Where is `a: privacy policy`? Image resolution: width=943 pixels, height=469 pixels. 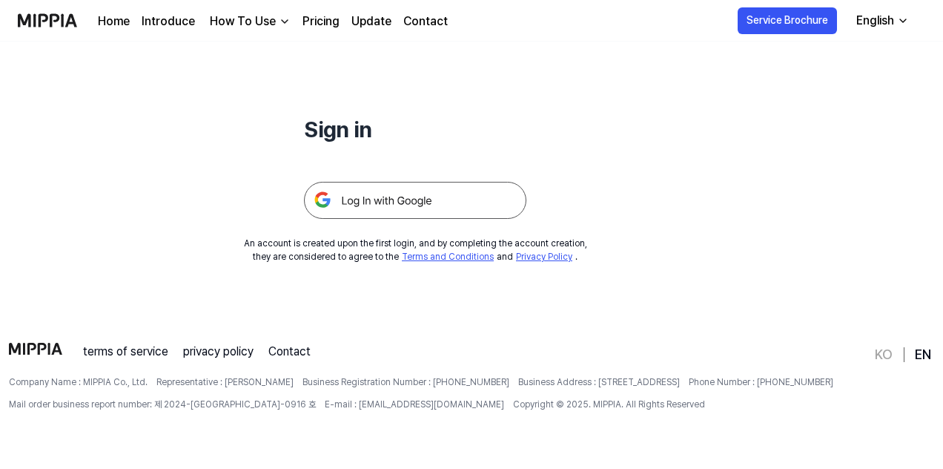 a: privacy policy is located at coordinates (218, 352).